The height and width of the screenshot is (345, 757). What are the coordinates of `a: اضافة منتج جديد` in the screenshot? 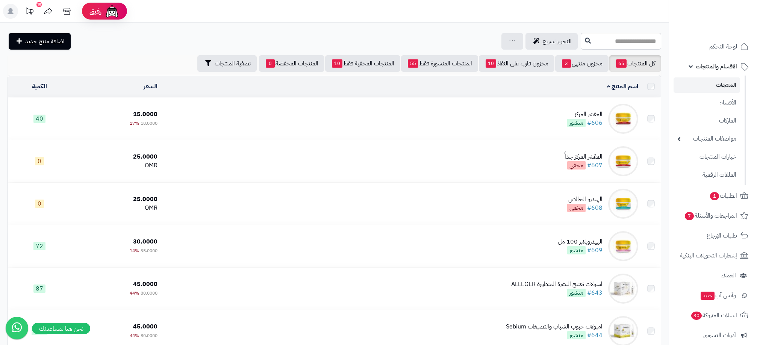 It's located at (39, 41).